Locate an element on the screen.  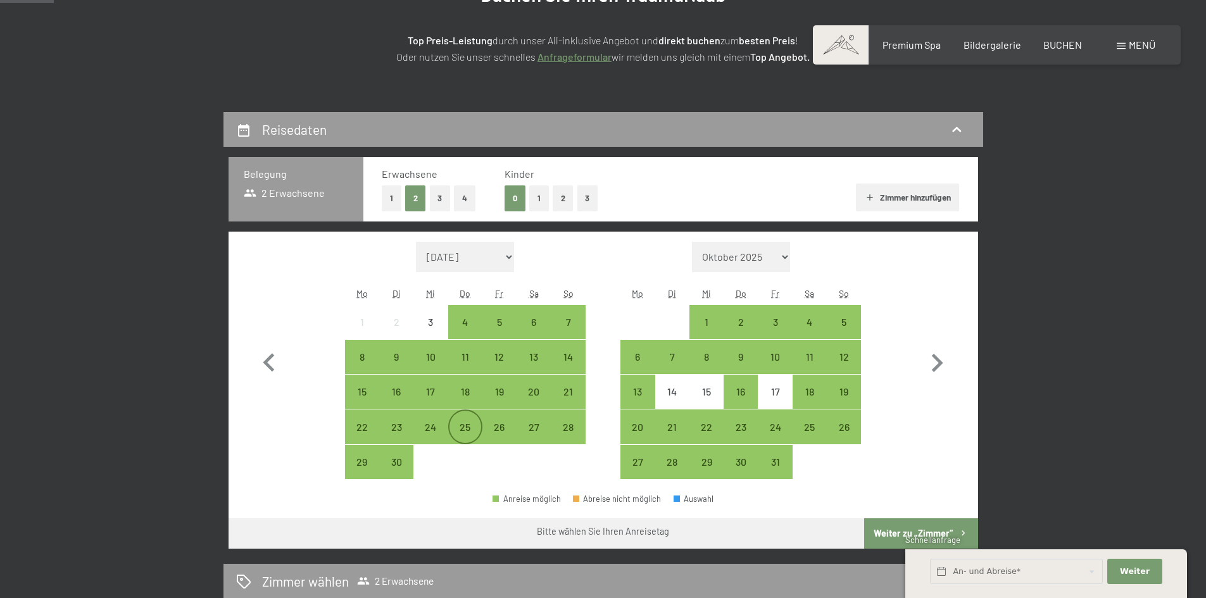
span: Weiter is located at coordinates (1134, 572).